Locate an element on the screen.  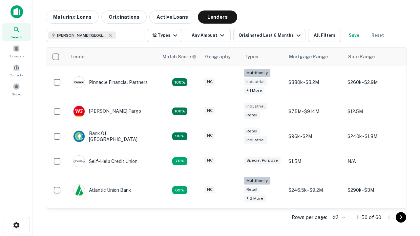
th: Types is located at coordinates (263, 57).